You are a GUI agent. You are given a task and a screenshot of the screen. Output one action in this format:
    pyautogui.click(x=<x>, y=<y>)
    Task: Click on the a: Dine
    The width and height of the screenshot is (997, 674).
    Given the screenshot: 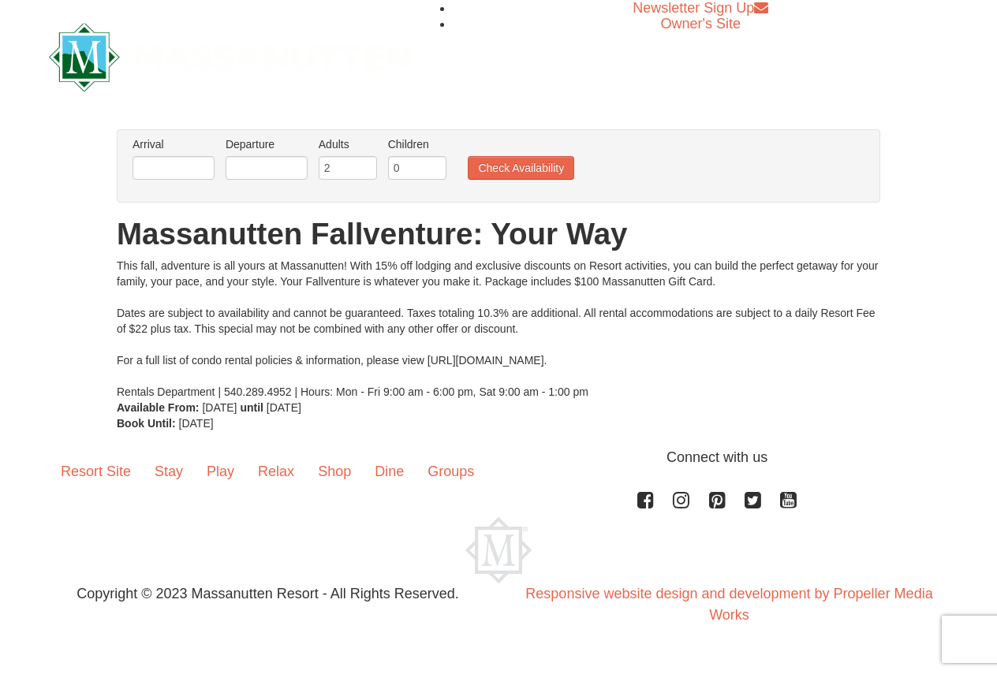 What is the action you would take?
    pyautogui.click(x=389, y=472)
    